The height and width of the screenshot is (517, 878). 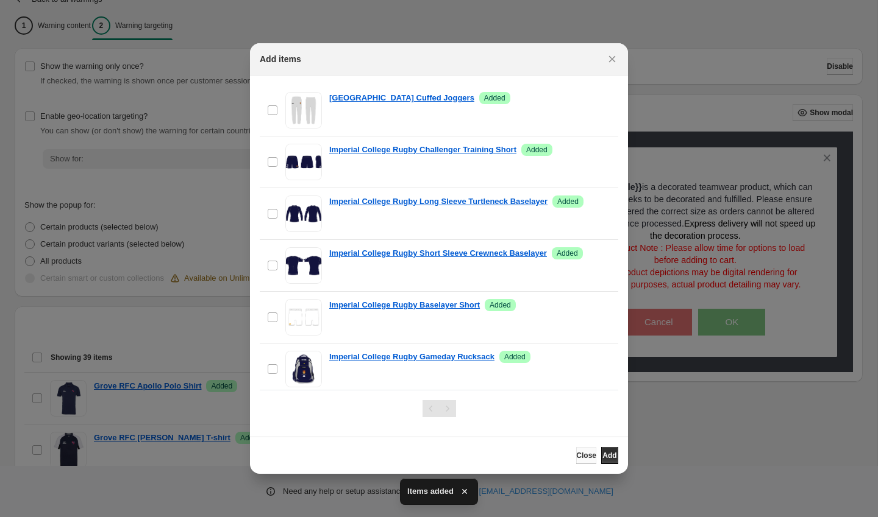 I want to click on h2: Add items, so click(x=280, y=59).